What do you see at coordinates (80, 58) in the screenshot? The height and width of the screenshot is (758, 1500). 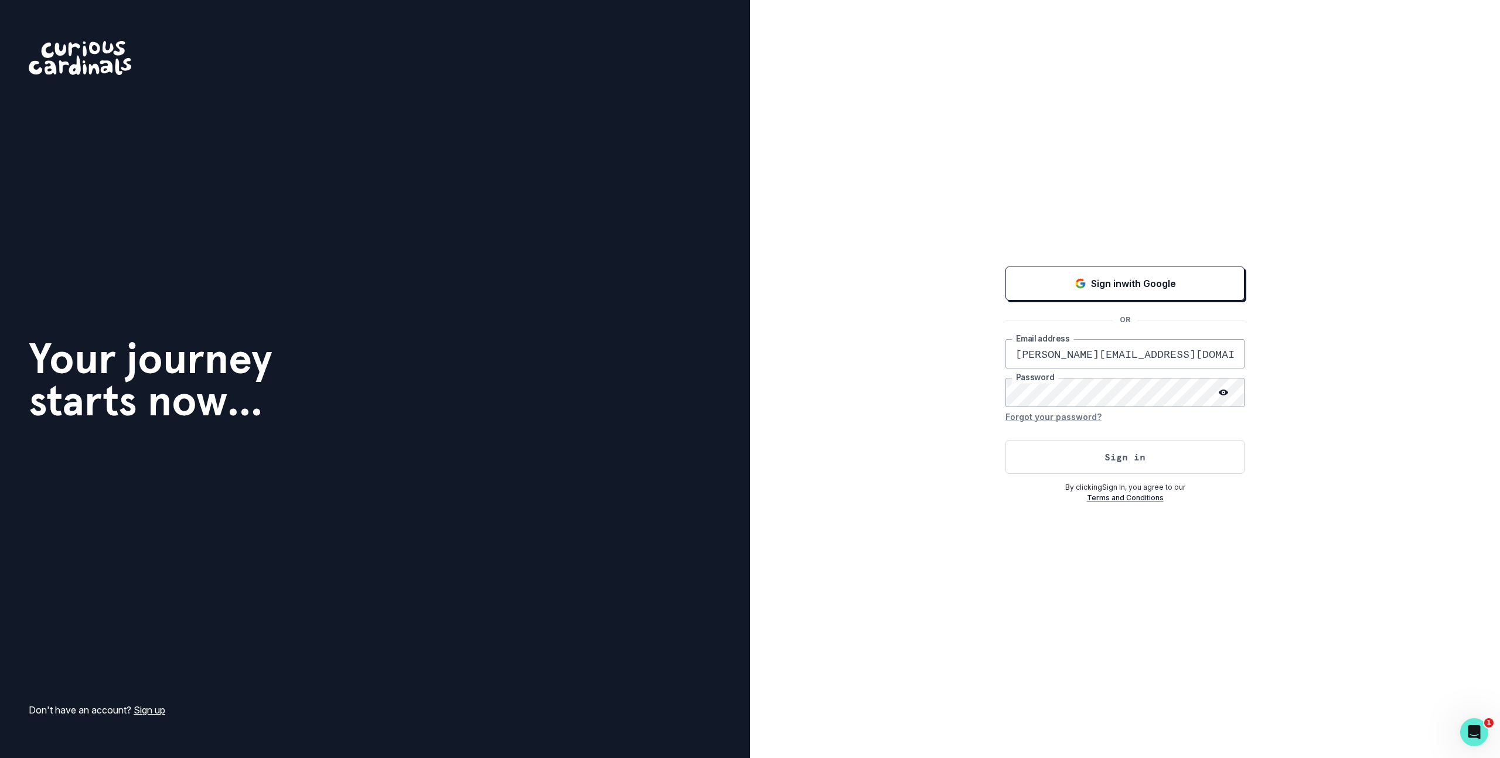 I see `img: Curious Cardinals Logo` at bounding box center [80, 58].